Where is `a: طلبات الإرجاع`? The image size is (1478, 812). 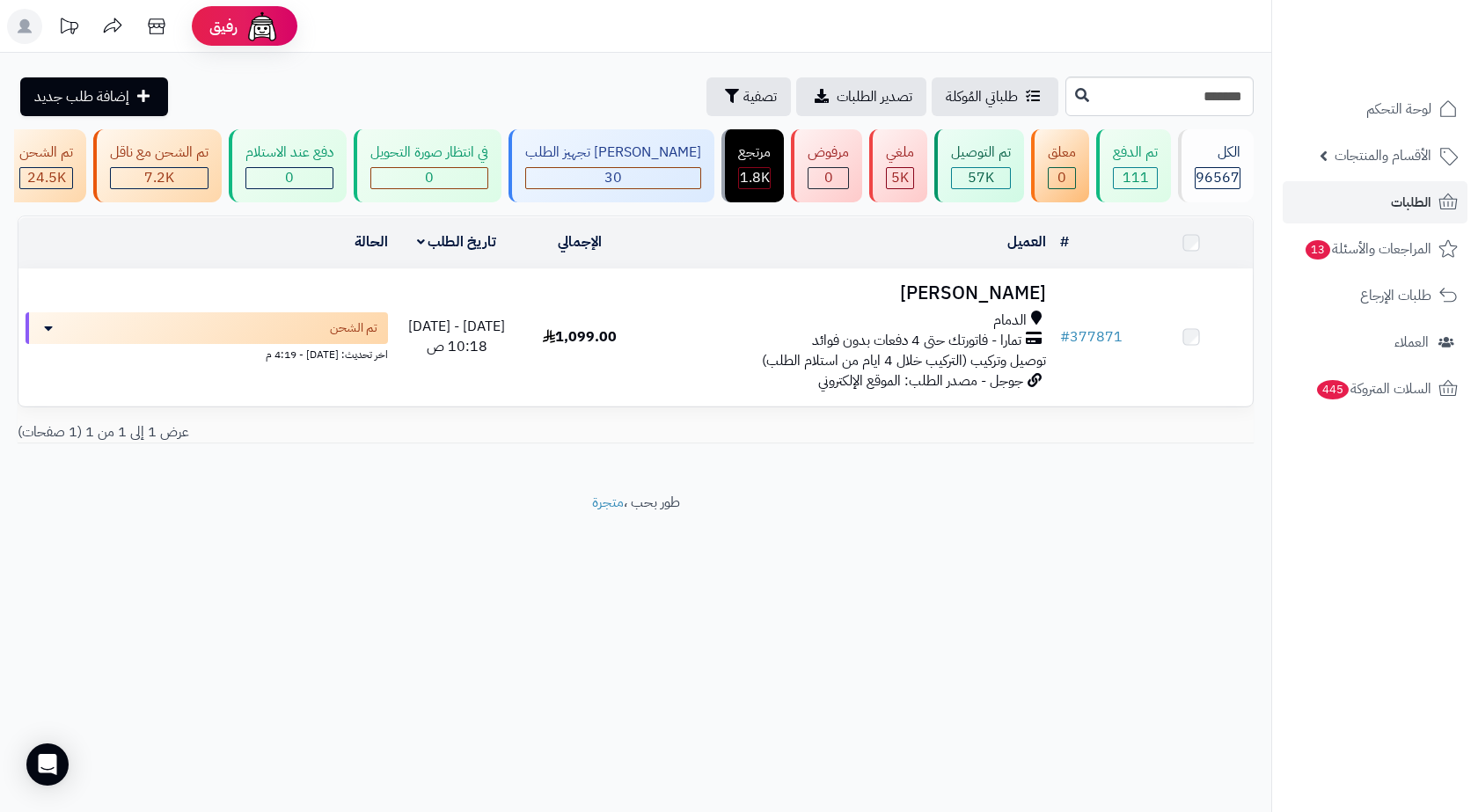 a: طلبات الإرجاع is located at coordinates (1375, 296).